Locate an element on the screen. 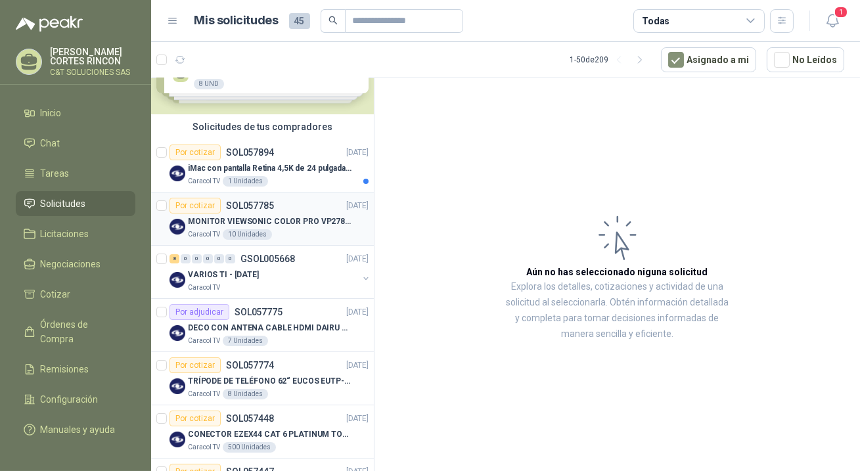 The width and height of the screenshot is (860, 471). a: Remisiones is located at coordinates (76, 369).